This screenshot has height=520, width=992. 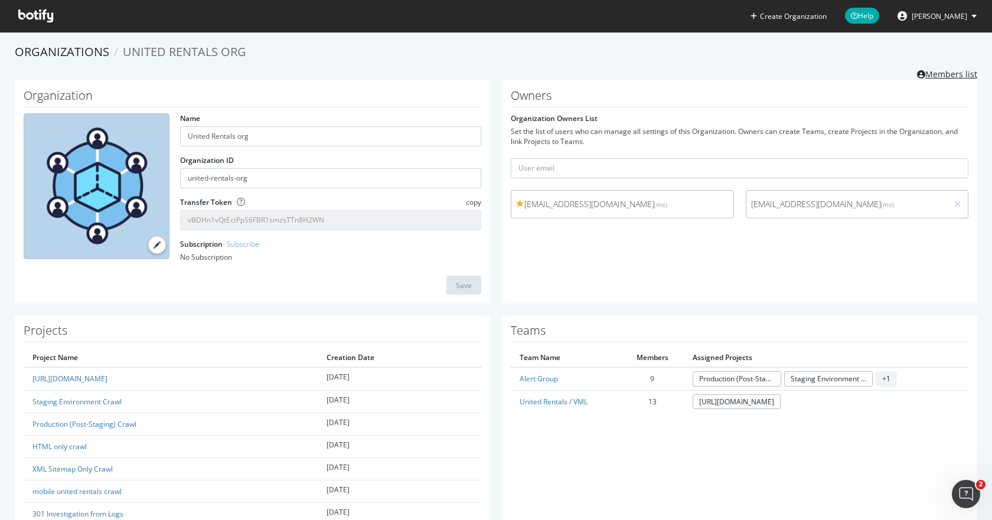 I want to click on span: Help, so click(x=862, y=15).